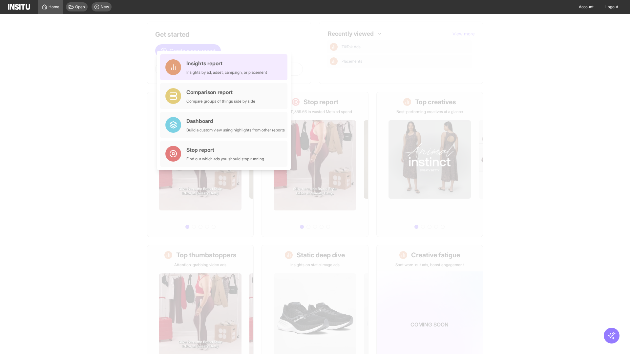 This screenshot has width=630, height=354. Describe the element at coordinates (221, 101) in the screenshot. I see `div: Compare groups of things side by side` at that location.